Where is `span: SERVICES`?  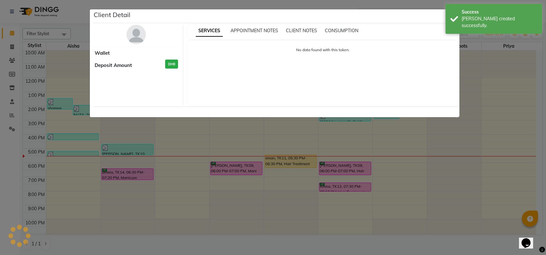 span: SERVICES is located at coordinates (209, 31).